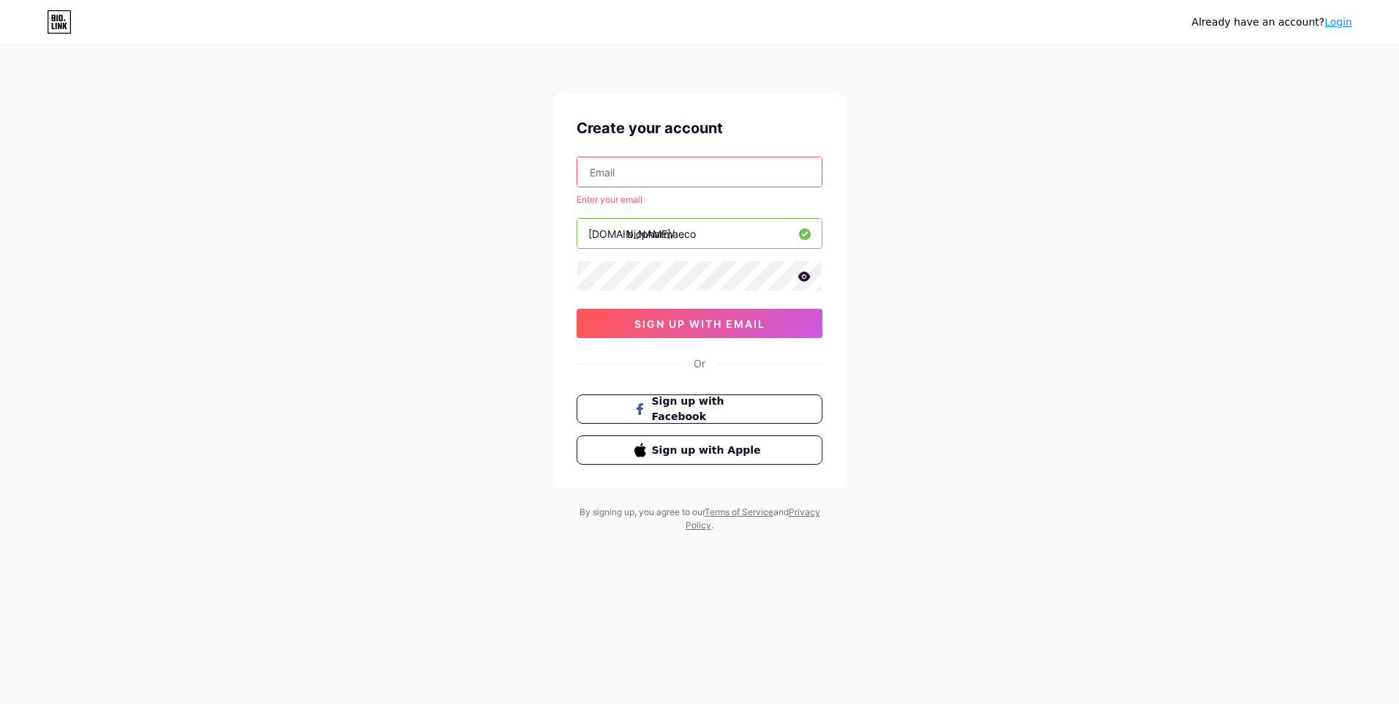 The height and width of the screenshot is (704, 1399). What do you see at coordinates (699, 519) in the screenshot?
I see `div: By signing up, you agree to our and .` at bounding box center [699, 519].